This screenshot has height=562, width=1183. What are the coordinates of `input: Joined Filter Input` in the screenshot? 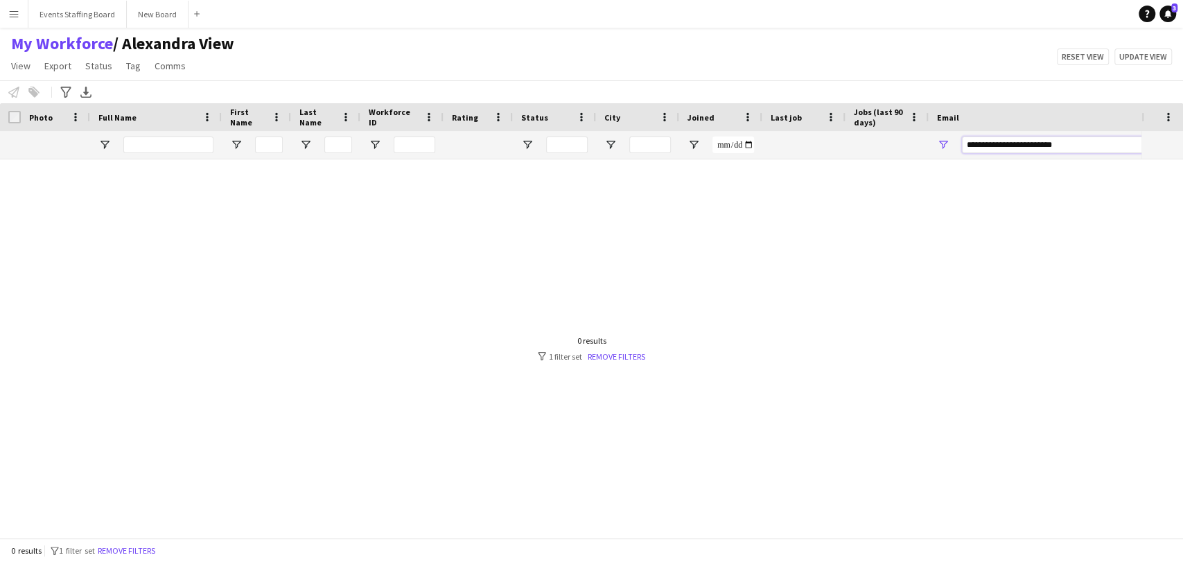 It's located at (733, 145).